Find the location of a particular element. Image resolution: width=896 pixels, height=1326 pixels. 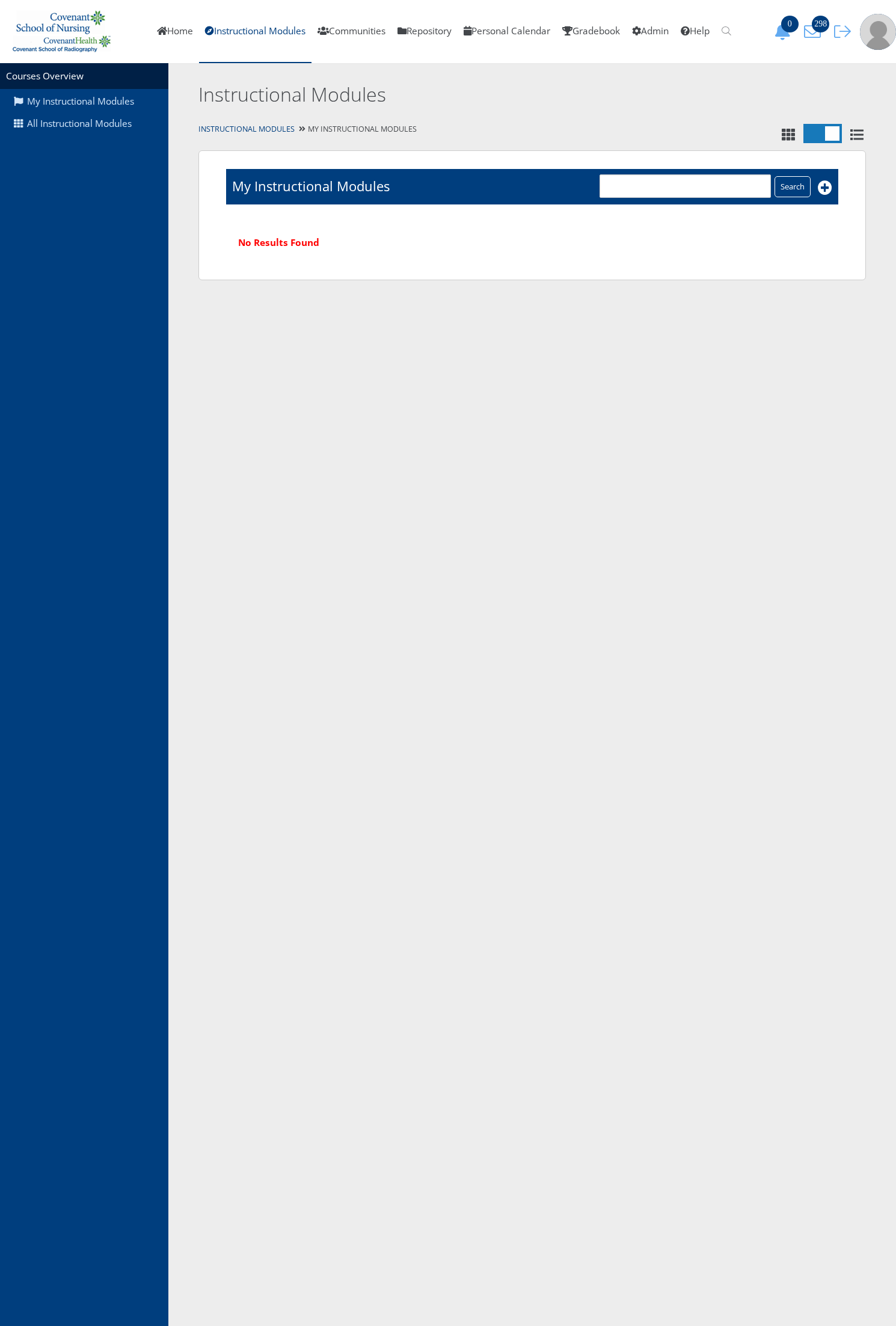

button: 0 is located at coordinates (785, 31).